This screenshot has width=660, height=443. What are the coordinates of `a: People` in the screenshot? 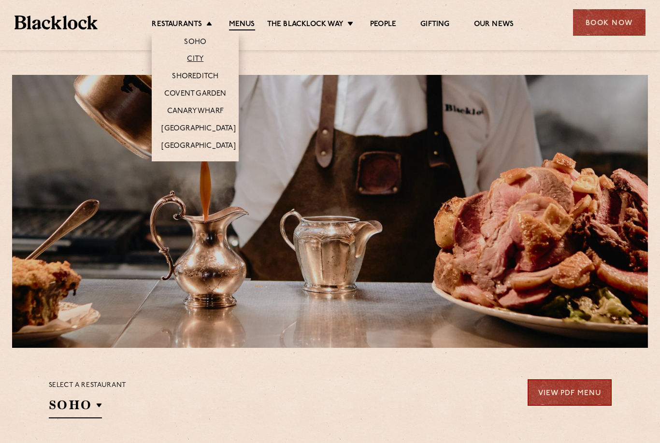 It's located at (383, 25).